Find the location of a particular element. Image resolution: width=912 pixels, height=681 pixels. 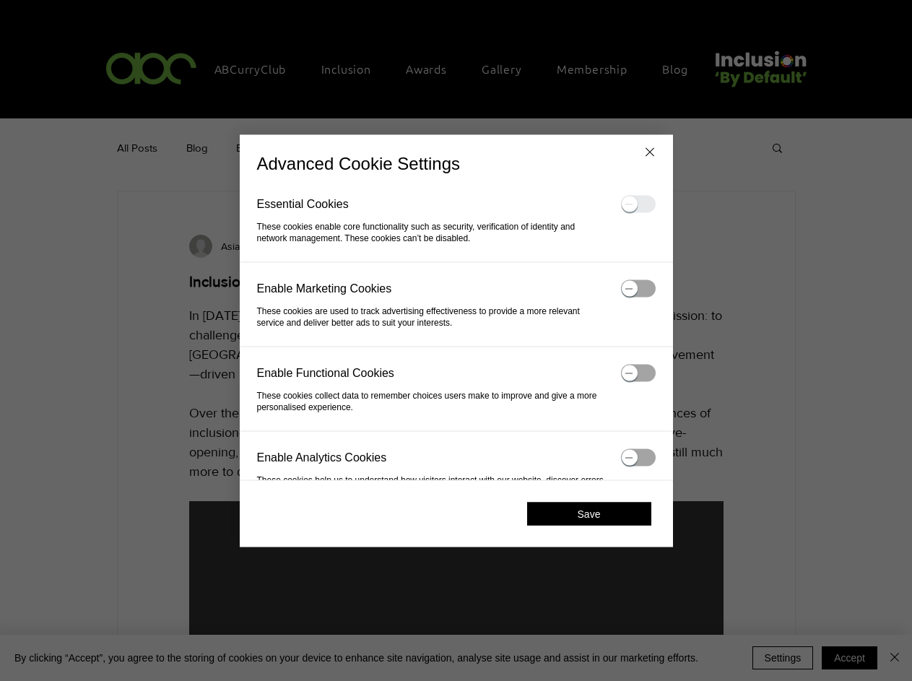

button: Close Settings is located at coordinates (650, 152).